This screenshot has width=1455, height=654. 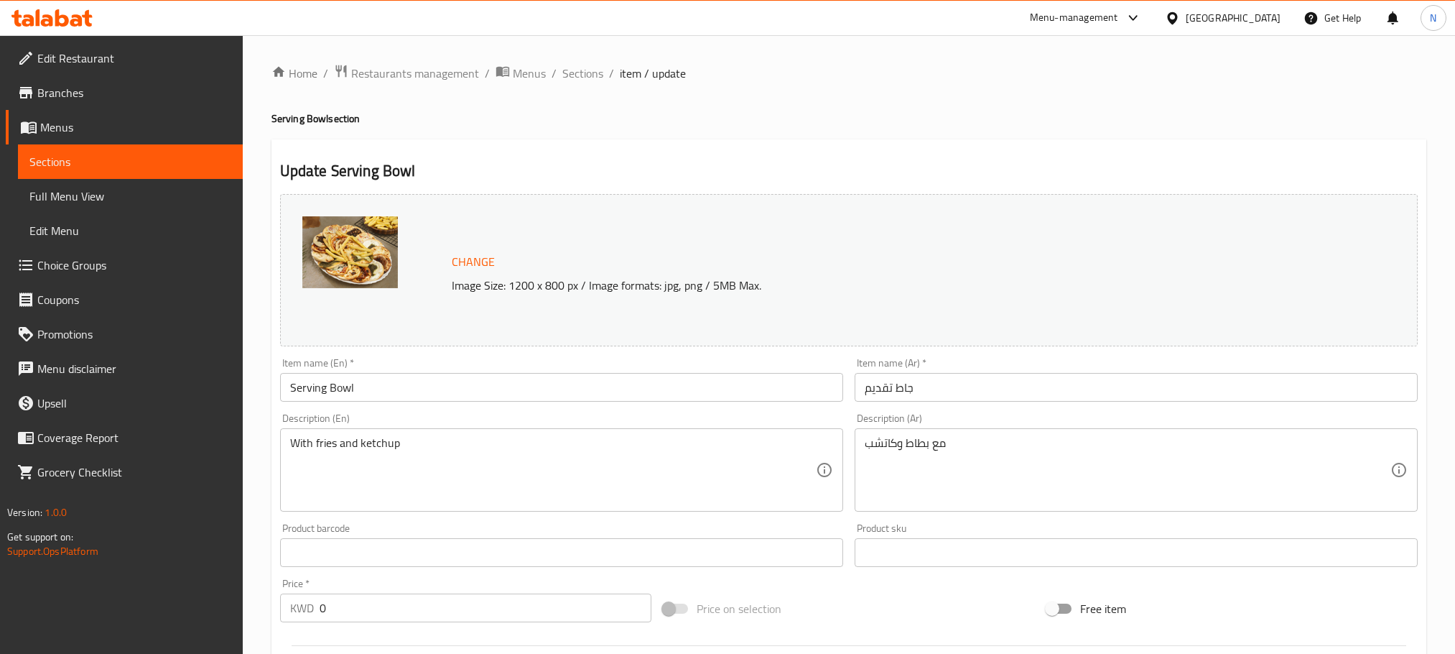 I want to click on p: KWD, so click(x=302, y=608).